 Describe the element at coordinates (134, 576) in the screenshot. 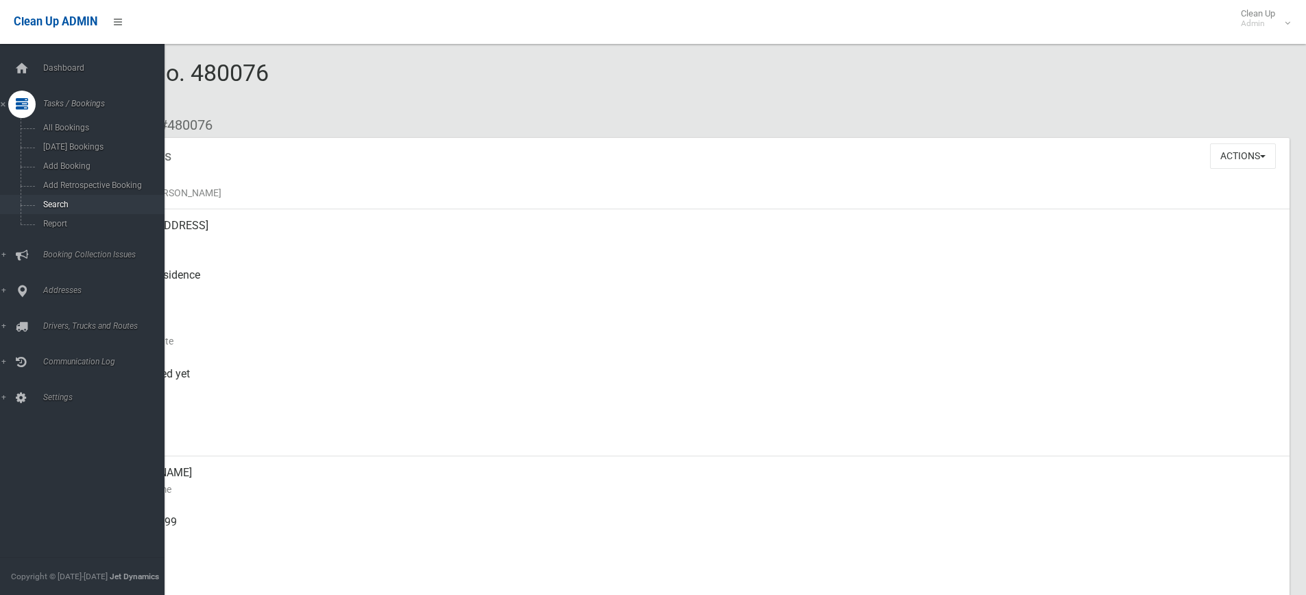

I see `strong: Jet Dynamics` at that location.